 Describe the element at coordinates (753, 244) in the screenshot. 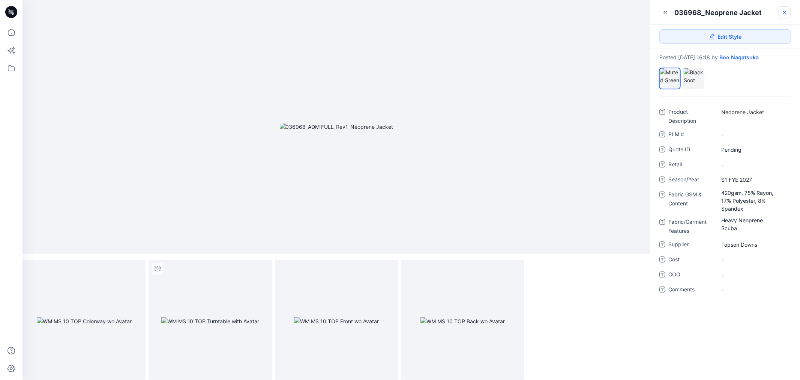

I see `span: Topson Downs` at that location.